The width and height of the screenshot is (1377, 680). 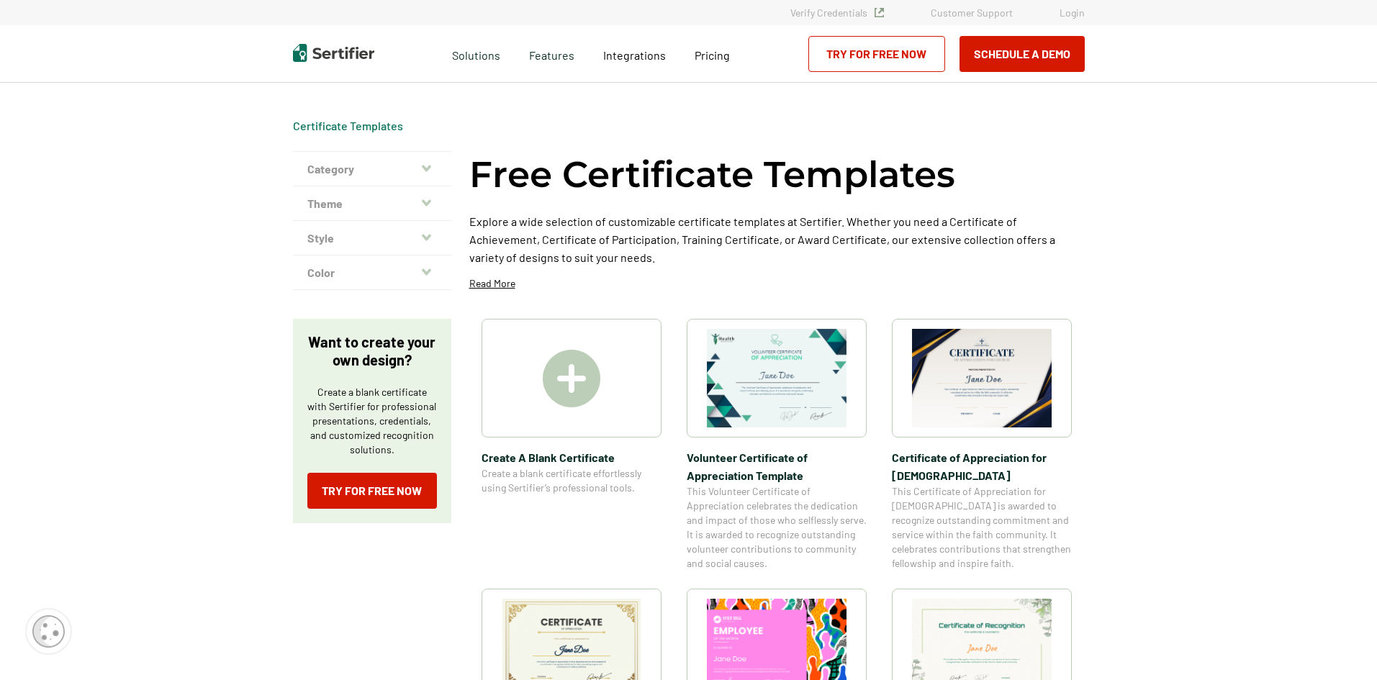 What do you see at coordinates (1022, 54) in the screenshot?
I see `a: Schedule a Demo` at bounding box center [1022, 54].